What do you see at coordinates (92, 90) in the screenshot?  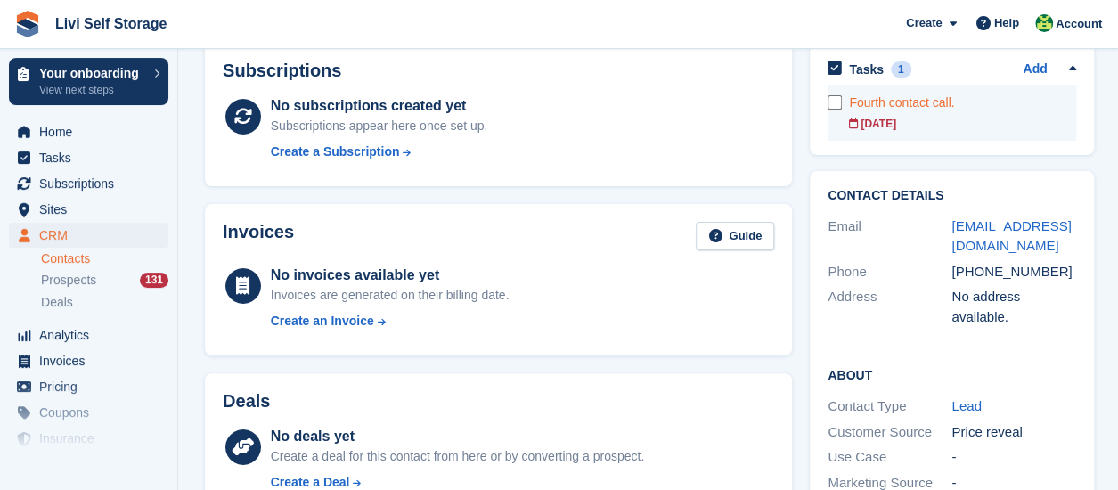 I see `p: View next steps` at bounding box center [92, 90].